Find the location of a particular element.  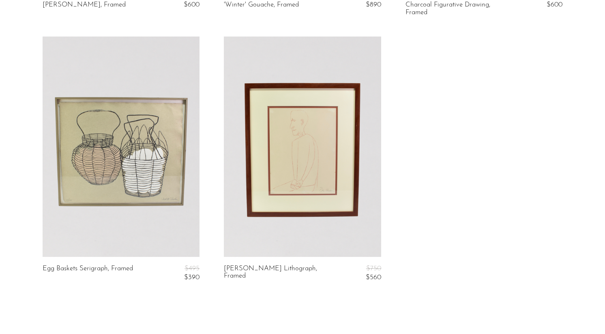

span: $560 is located at coordinates (373, 277).